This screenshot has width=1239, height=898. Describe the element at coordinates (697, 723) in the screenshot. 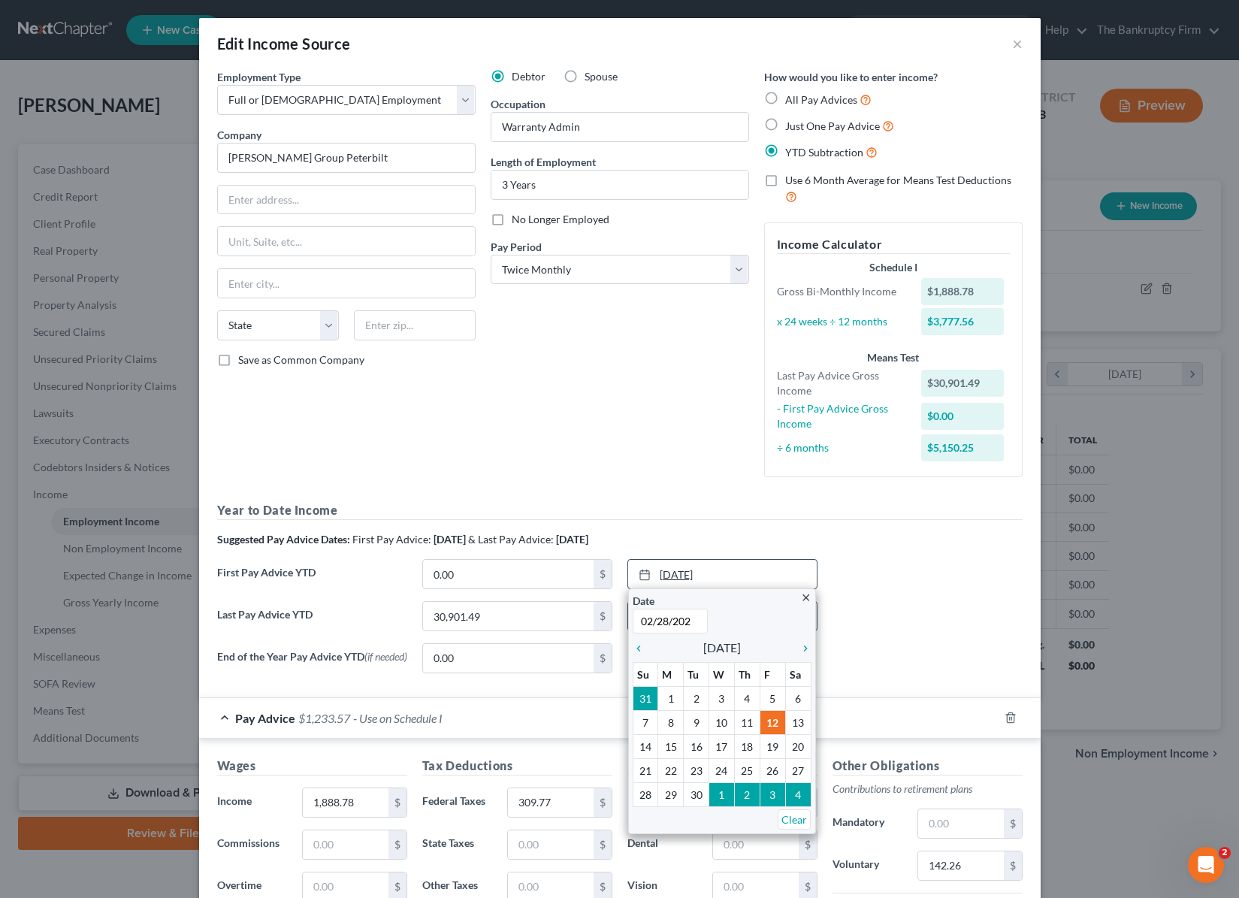

I see `td: 9` at that location.